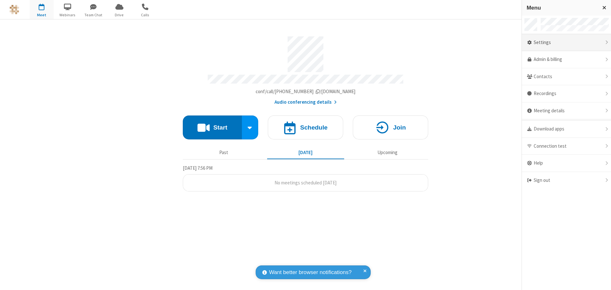  What do you see at coordinates (145, 15) in the screenshot?
I see `span: Calls` at bounding box center [145, 15].